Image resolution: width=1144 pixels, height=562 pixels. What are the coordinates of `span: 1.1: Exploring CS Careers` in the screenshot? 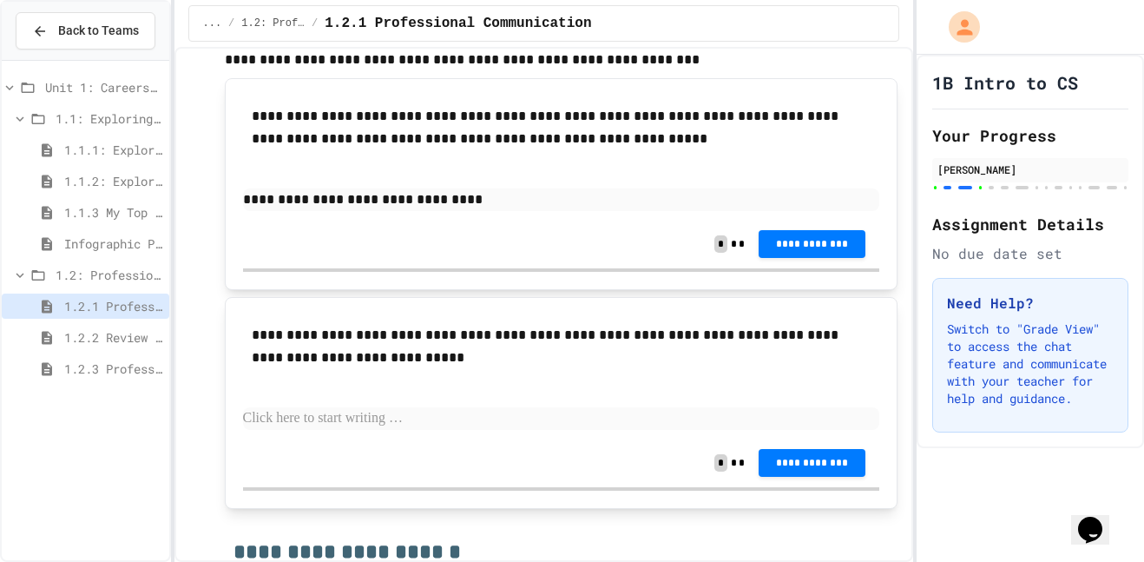 It's located at (109, 118).